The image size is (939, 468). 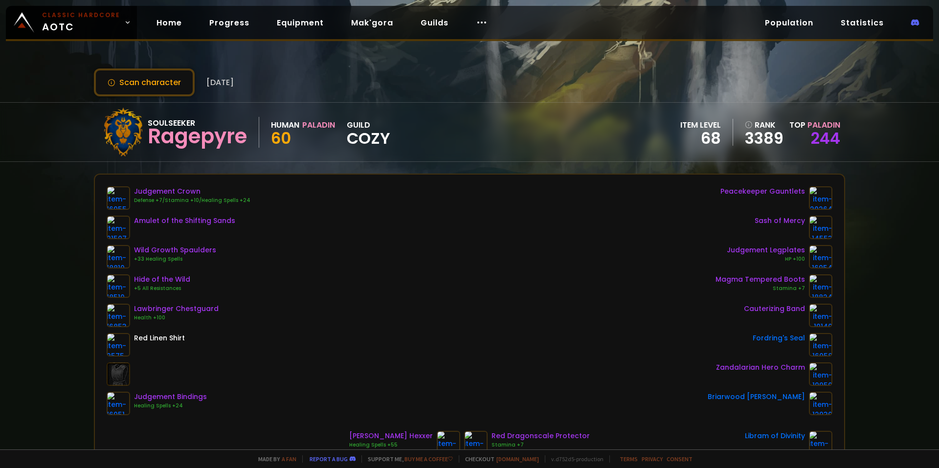 What do you see at coordinates (300, 23) in the screenshot?
I see `a: Equipment` at bounding box center [300, 23].